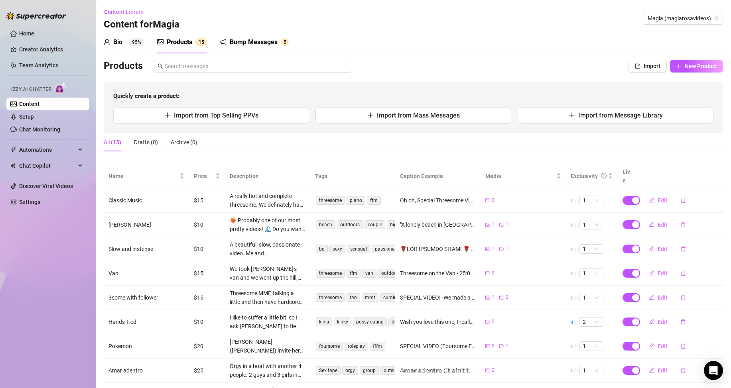 This screenshot has width=731, height=388. Describe the element at coordinates (268, 371) in the screenshot. I see `div: Orgy in a boat with another 4 people. 2 guys and 3 girls in total. Fun and amateur. One of the be...` at that location.